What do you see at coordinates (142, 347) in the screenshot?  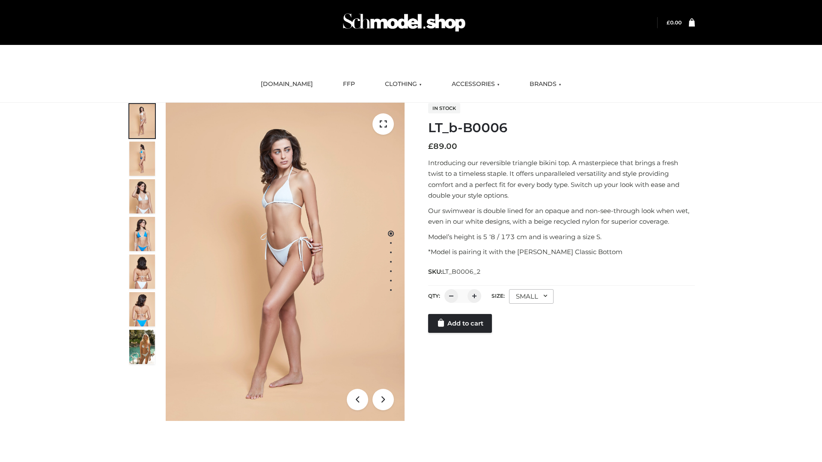 I see `img: Arieltop_CloudNine_AzureSky2.jpg` at bounding box center [142, 347].